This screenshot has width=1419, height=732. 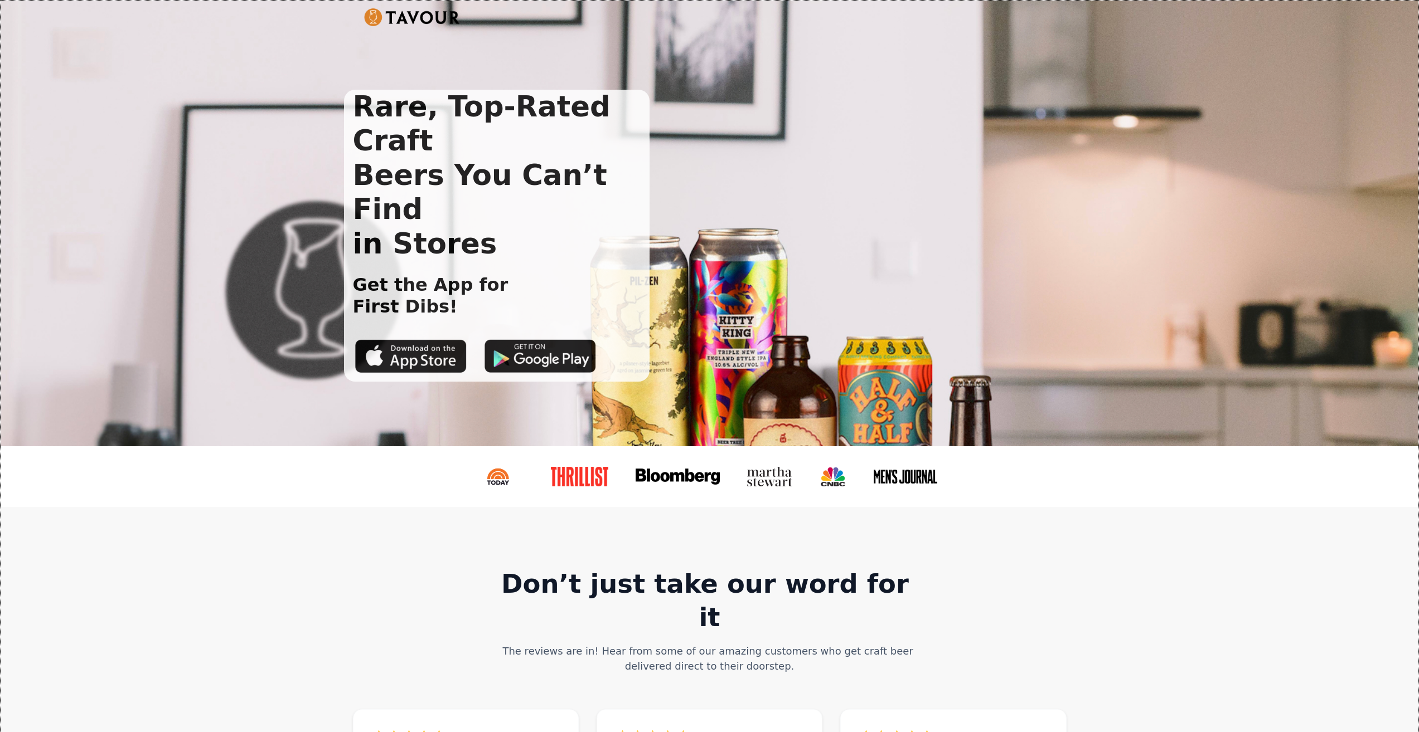 I want to click on h1: Rare, Top-Rated Craft Beers You Can’t Find in Stores, so click(x=497, y=175).